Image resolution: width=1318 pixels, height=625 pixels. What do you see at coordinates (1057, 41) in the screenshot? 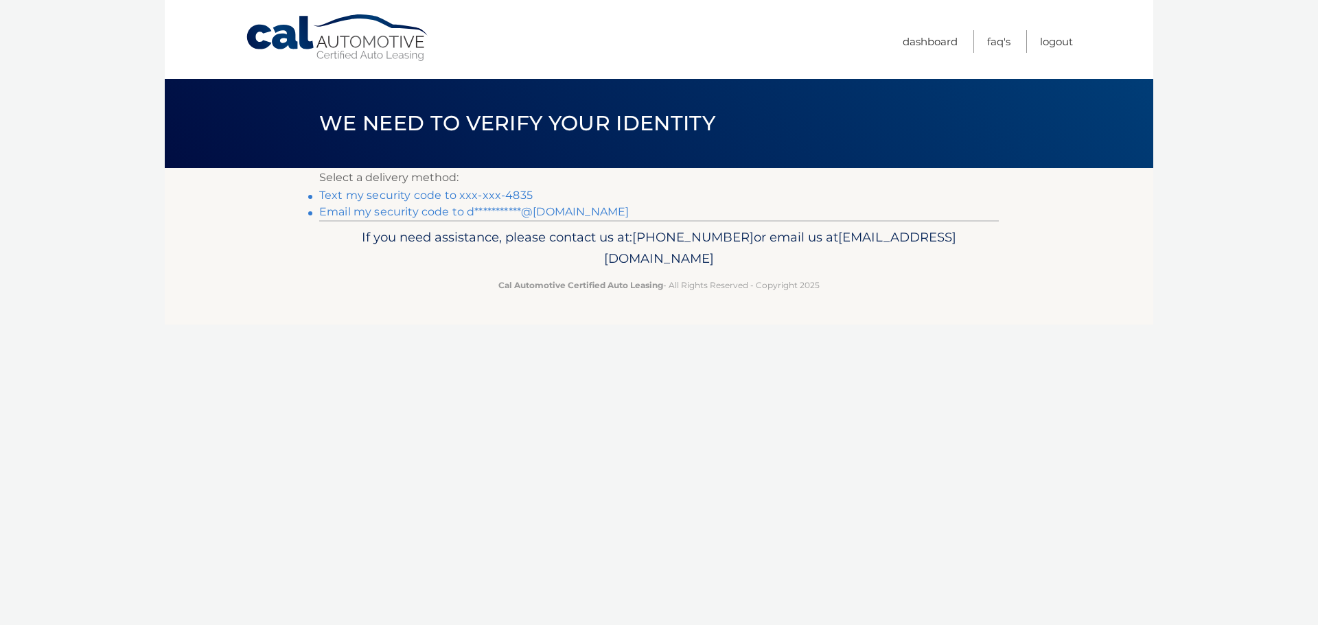
I see `a: Logout` at bounding box center [1057, 41].